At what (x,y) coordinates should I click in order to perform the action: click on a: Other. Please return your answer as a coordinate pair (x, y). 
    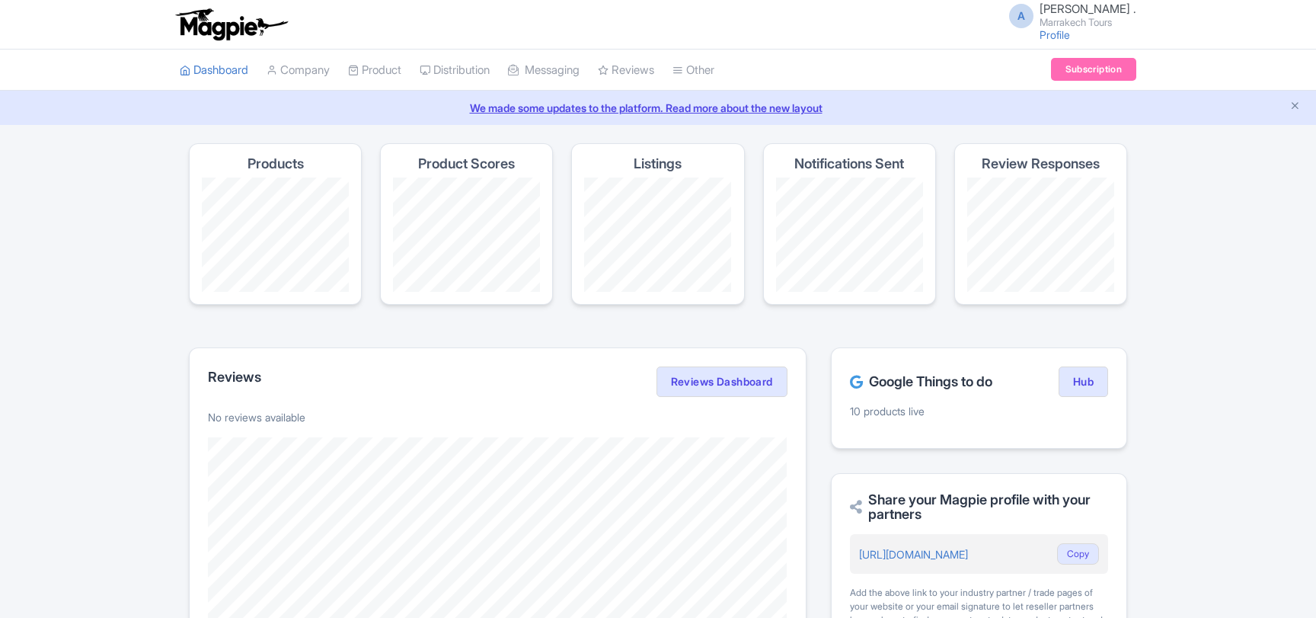
    Looking at the image, I should click on (693, 70).